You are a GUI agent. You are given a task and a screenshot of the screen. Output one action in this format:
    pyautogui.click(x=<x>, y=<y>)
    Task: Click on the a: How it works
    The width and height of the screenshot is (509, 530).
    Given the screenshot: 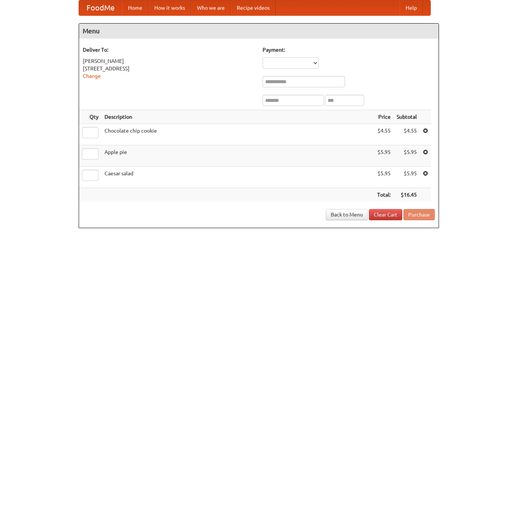 What is the action you would take?
    pyautogui.click(x=170, y=8)
    